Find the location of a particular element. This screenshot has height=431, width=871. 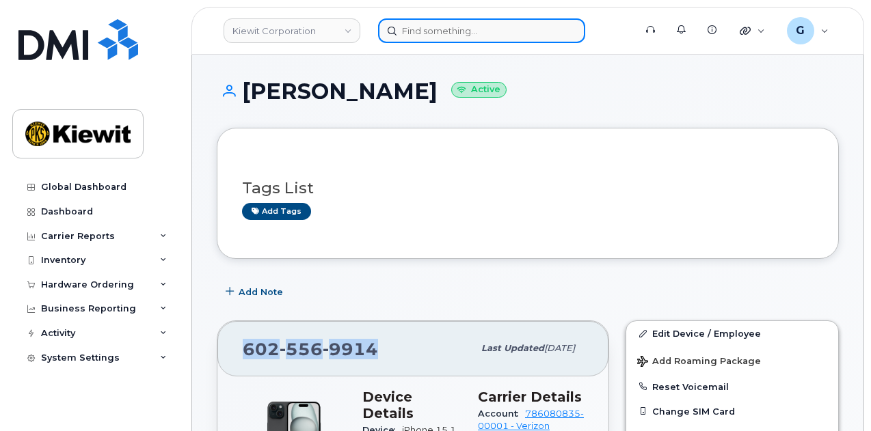

a: Add tags is located at coordinates (276, 211).